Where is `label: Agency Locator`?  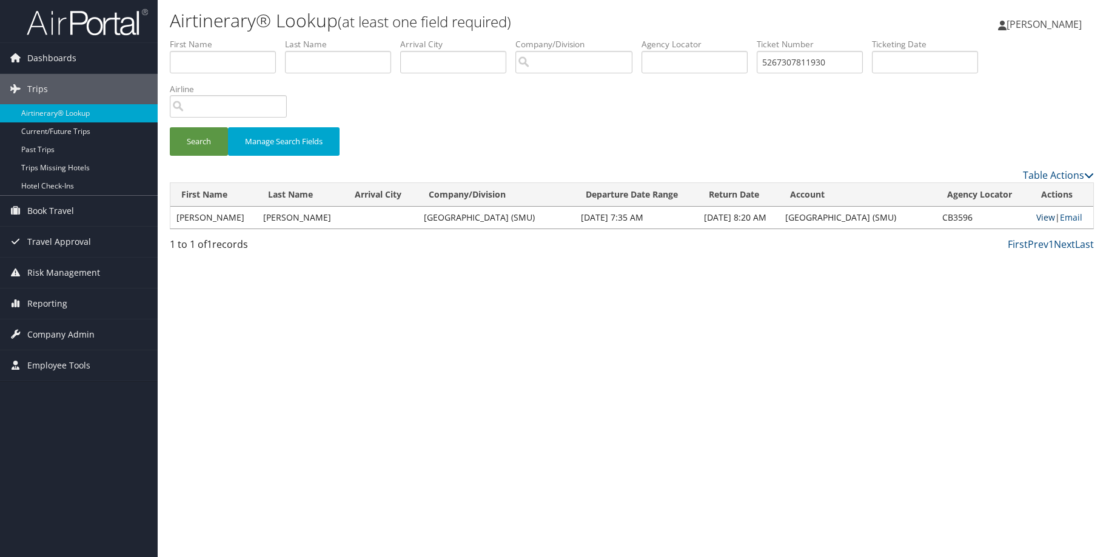
label: Agency Locator is located at coordinates (699, 44).